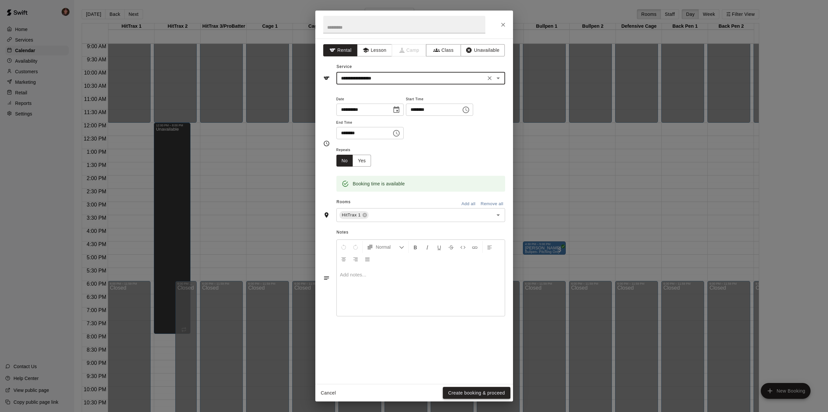 This screenshot has height=412, width=828. What do you see at coordinates (451, 247) in the screenshot?
I see `button: Format Strikethrough` at bounding box center [451, 247].